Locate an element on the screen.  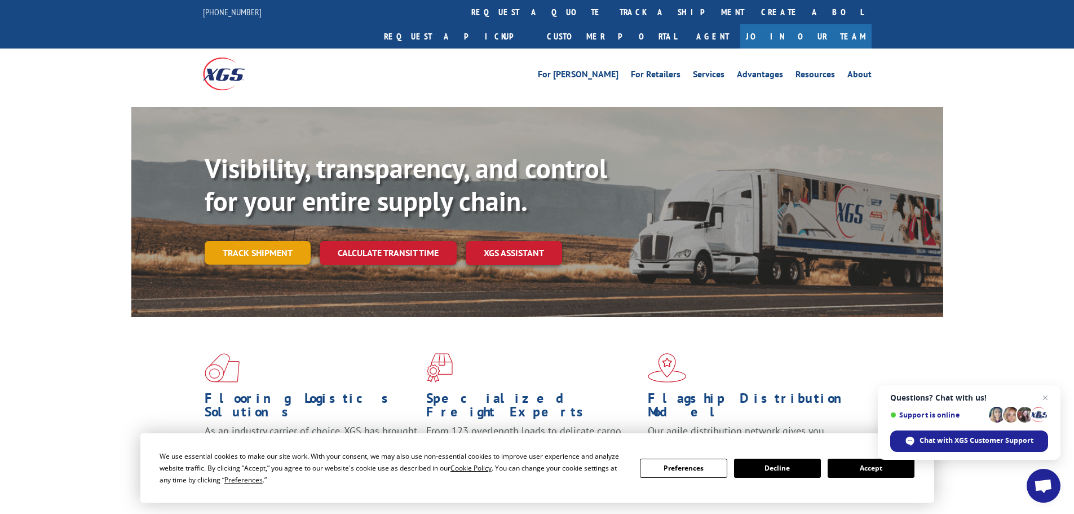
a: Resources is located at coordinates (816, 76).